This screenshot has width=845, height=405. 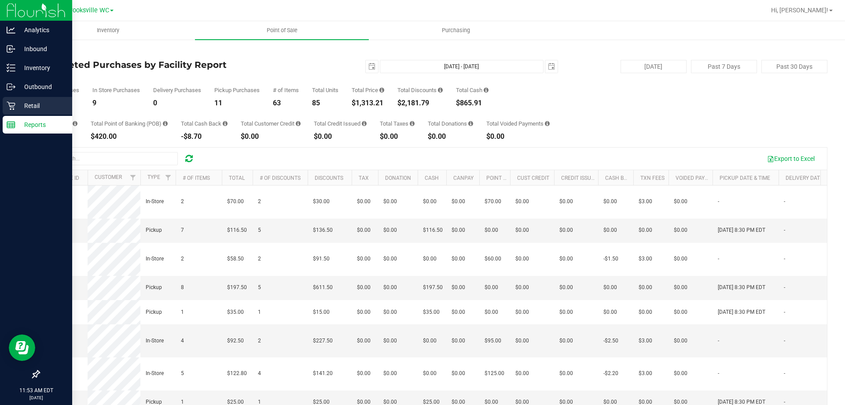 What do you see at coordinates (412, 123) in the screenshot?
I see `i: Sum of the total taxes for all purchases in the date range.` at bounding box center [412, 123].